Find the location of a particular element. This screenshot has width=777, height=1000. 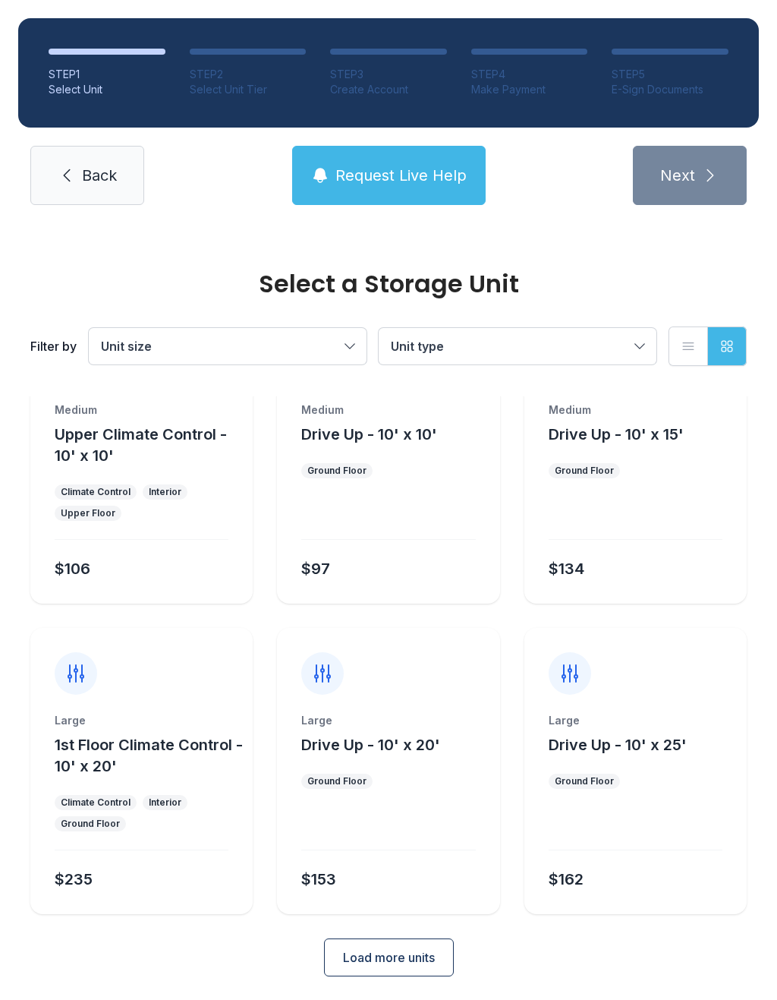

button: Drive Up - 10' x 15' is located at coordinates (616, 434).